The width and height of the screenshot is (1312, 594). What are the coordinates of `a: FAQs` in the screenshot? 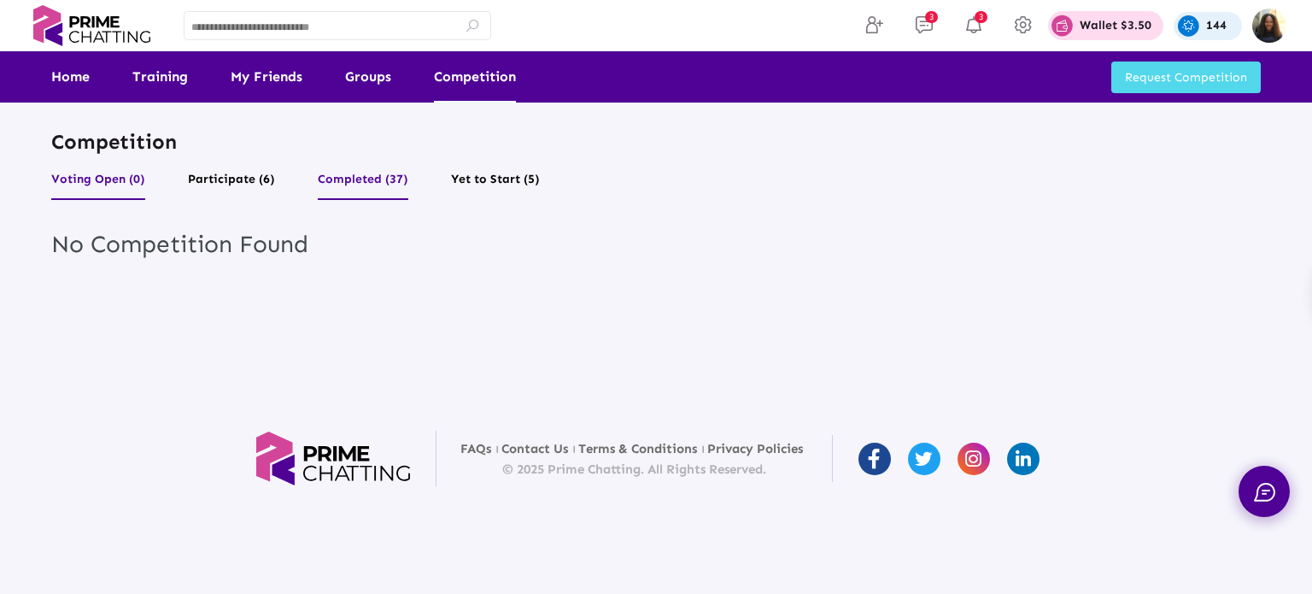 It's located at (476, 448).